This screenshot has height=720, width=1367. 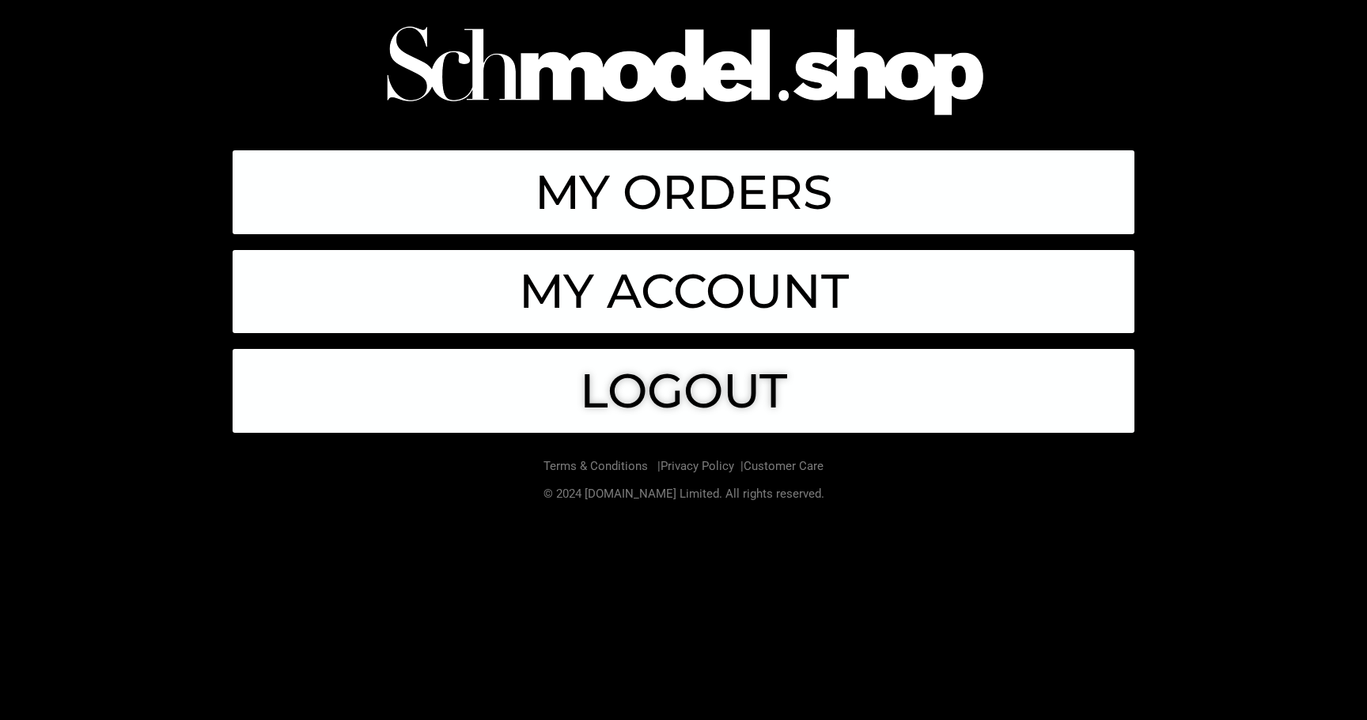 I want to click on a: MY ORDERS, so click(x=684, y=192).